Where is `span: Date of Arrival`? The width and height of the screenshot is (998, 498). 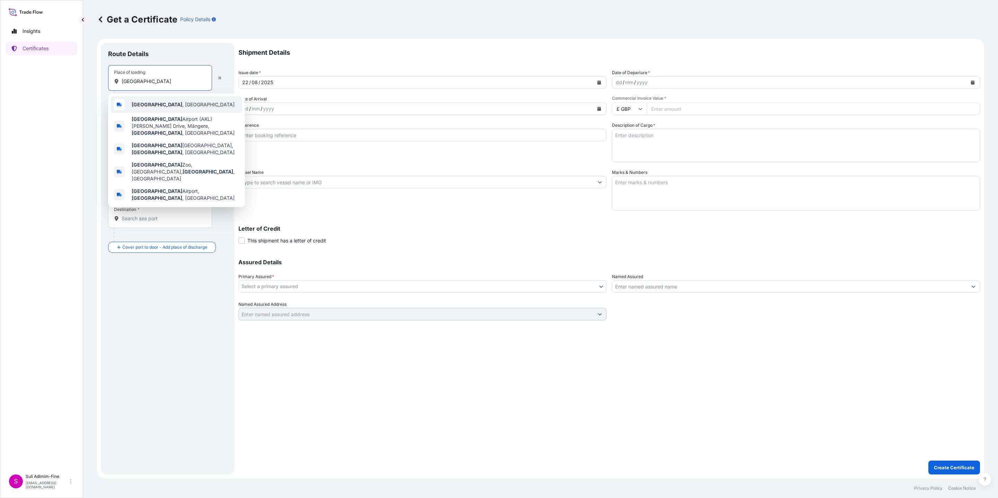 span: Date of Arrival is located at coordinates (253, 99).